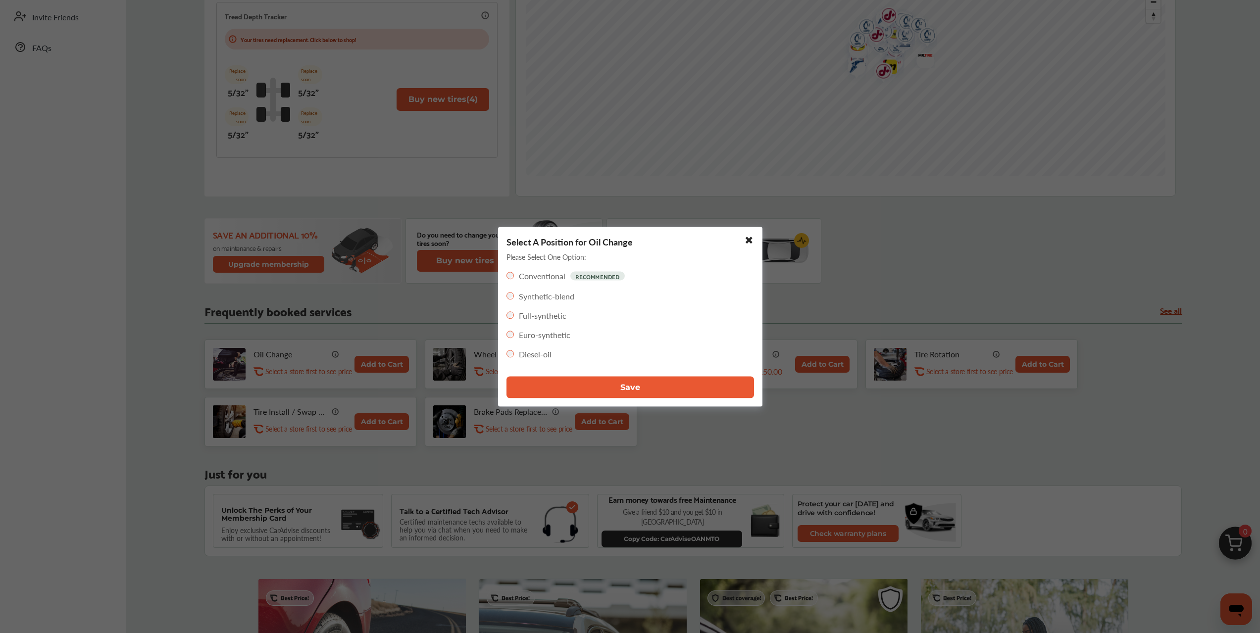 The width and height of the screenshot is (1260, 633). I want to click on label: Diesel-oil, so click(535, 354).